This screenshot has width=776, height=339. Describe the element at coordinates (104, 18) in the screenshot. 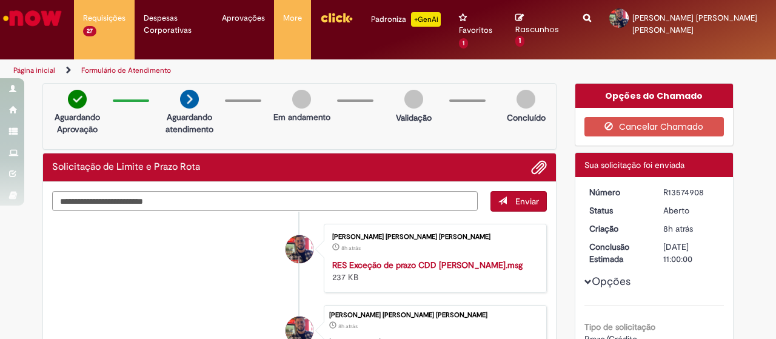

I see `span: Requisições` at that location.